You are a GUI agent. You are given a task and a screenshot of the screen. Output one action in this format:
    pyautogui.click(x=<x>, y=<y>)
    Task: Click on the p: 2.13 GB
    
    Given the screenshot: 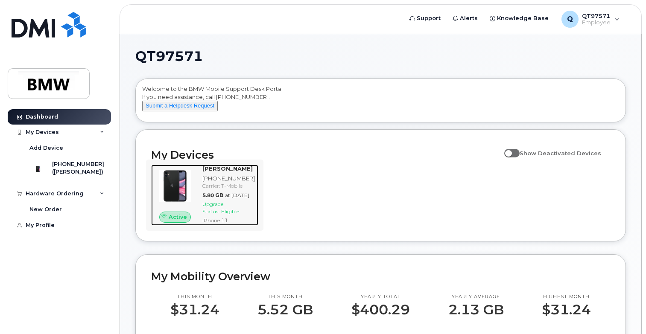 What is the action you would take?
    pyautogui.click(x=476, y=310)
    